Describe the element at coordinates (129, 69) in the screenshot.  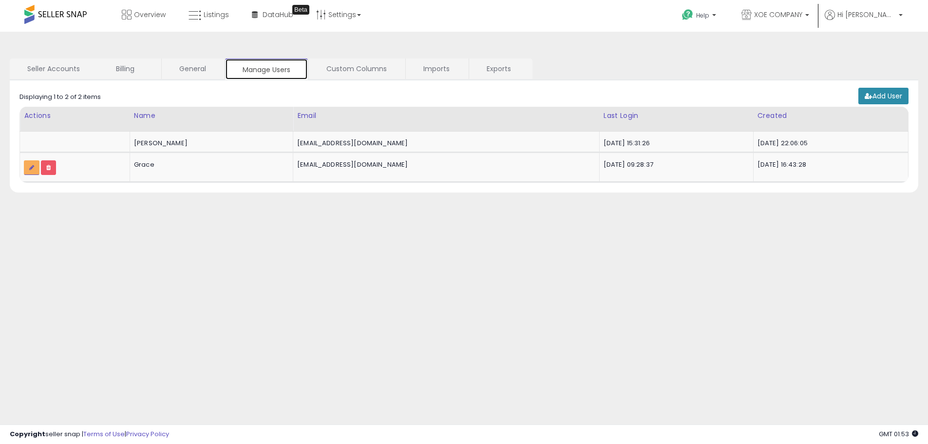
I see `a: Billing` at that location.